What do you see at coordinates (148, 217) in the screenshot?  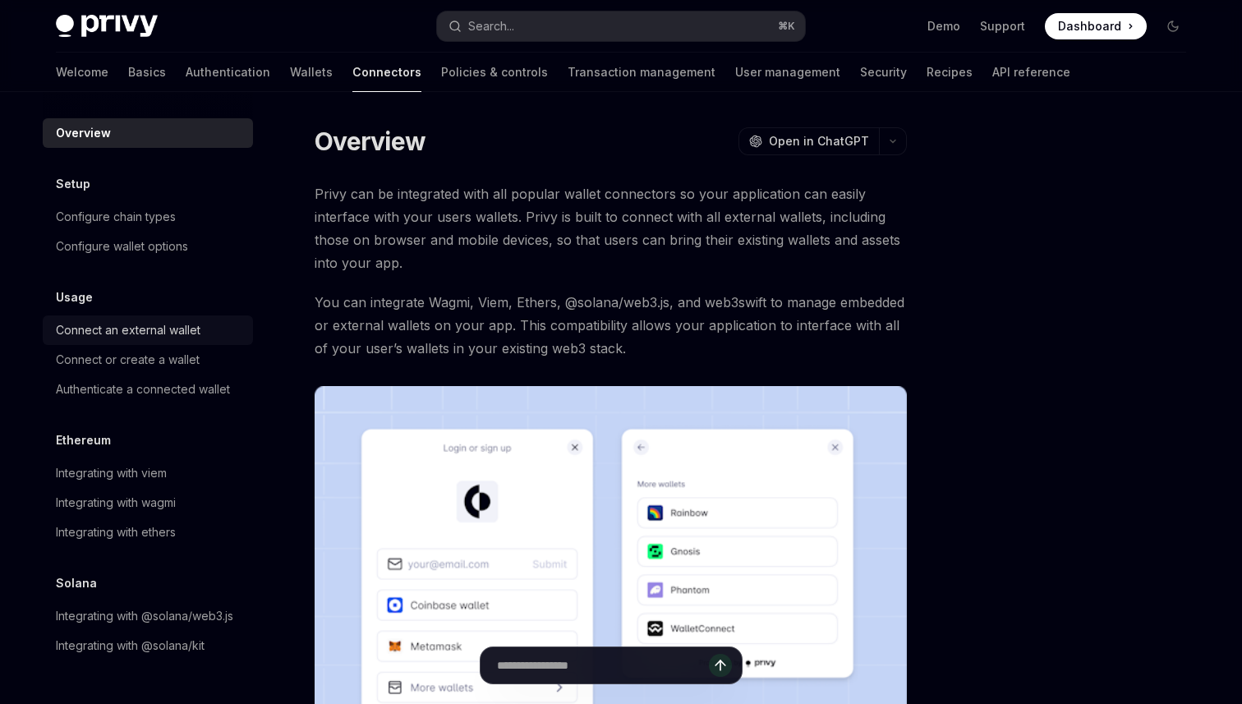 I see `a: Configure chain types` at bounding box center [148, 217].